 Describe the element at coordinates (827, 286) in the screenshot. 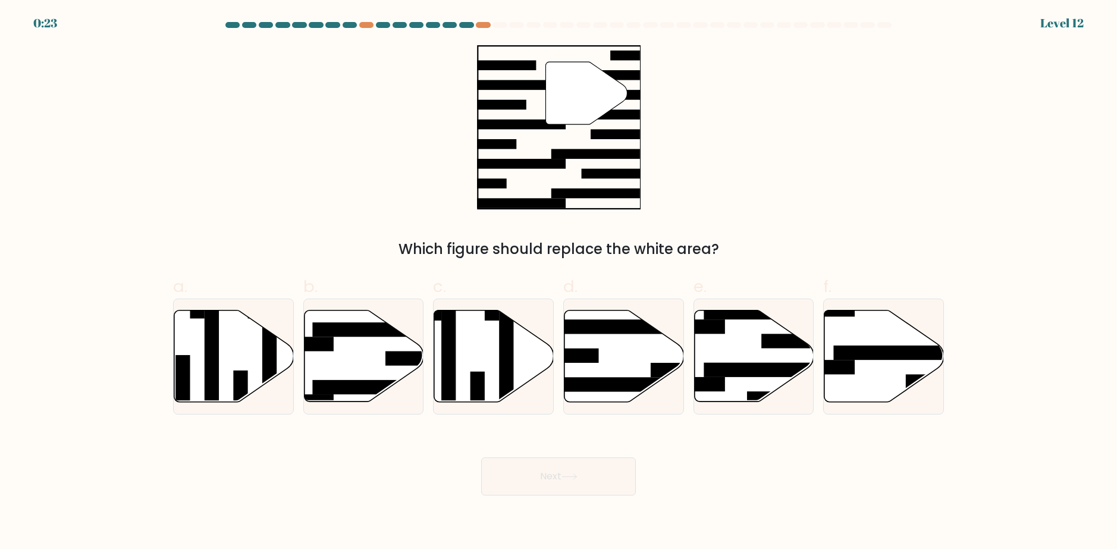

I see `span: f.` at that location.